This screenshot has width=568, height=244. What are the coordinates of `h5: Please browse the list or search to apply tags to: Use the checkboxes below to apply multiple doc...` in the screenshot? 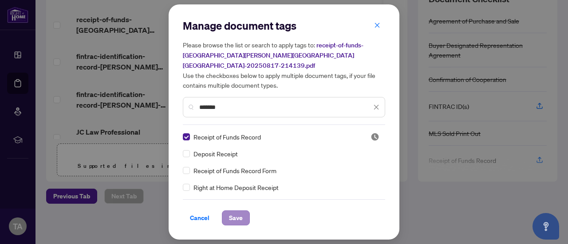 It's located at (284, 65).